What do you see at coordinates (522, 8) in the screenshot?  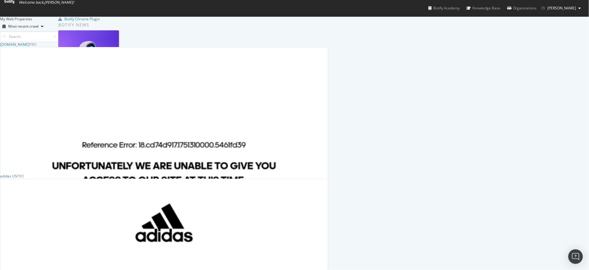 I see `div: Organizations` at bounding box center [522, 8].